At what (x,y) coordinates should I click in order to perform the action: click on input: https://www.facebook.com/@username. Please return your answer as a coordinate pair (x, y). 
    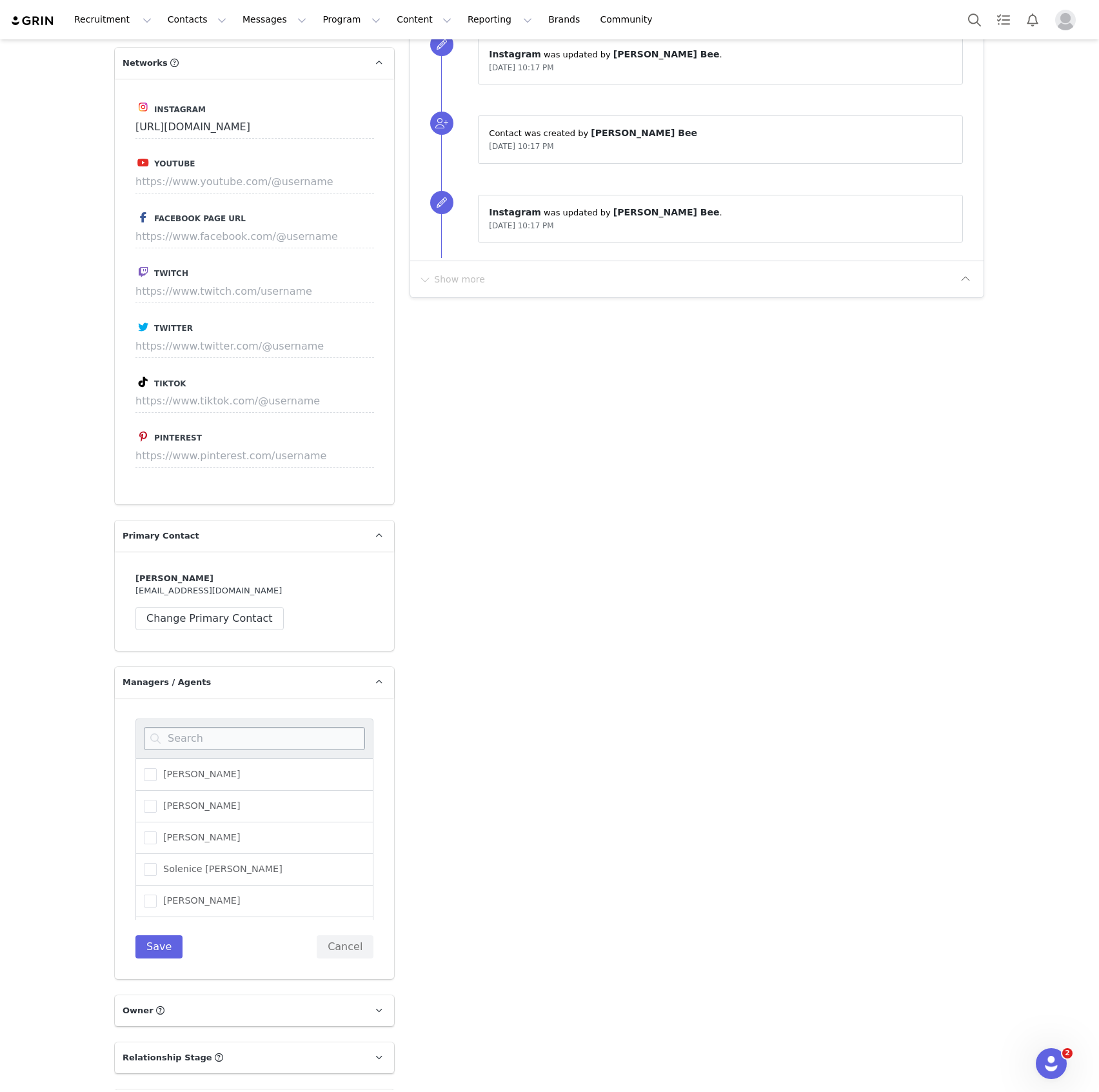
    Looking at the image, I should click on (255, 237).